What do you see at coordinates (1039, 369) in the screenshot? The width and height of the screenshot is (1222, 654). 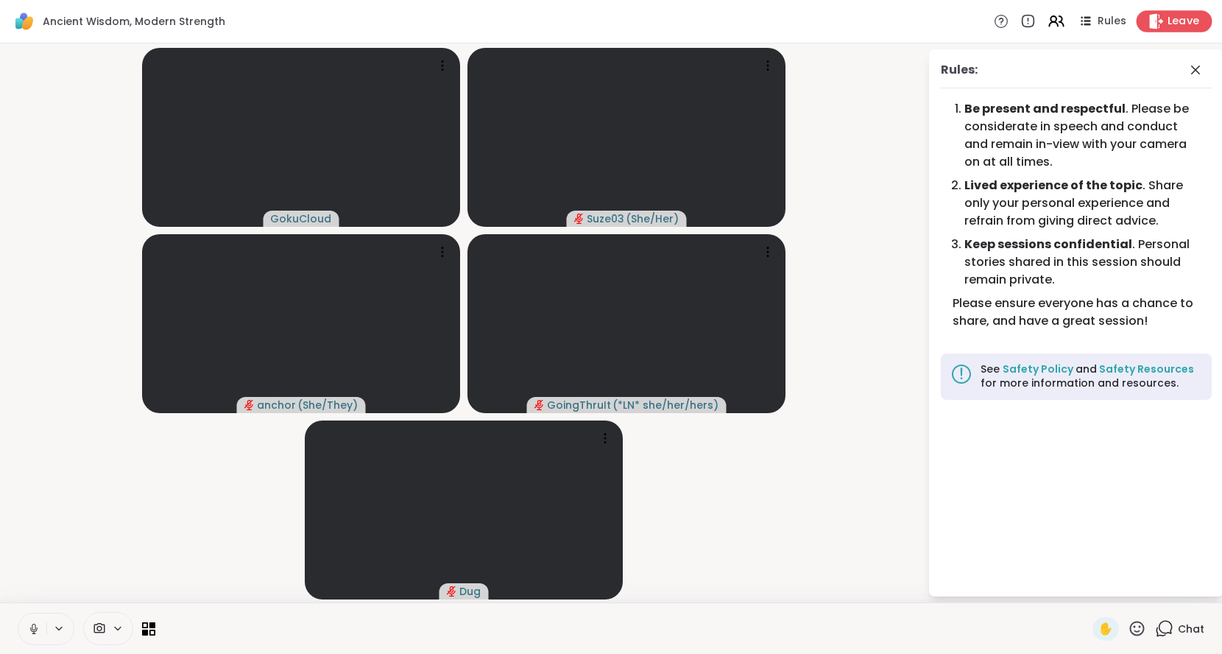 I see `a: Safety Policy` at bounding box center [1039, 369].